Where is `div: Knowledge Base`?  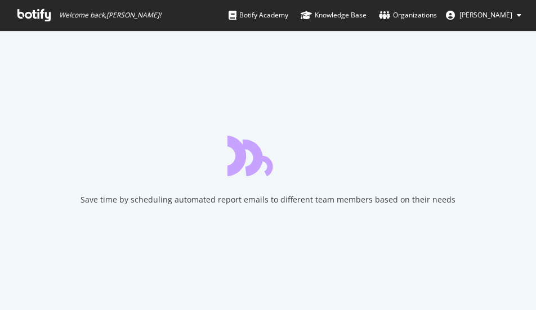 div: Knowledge Base is located at coordinates (333, 15).